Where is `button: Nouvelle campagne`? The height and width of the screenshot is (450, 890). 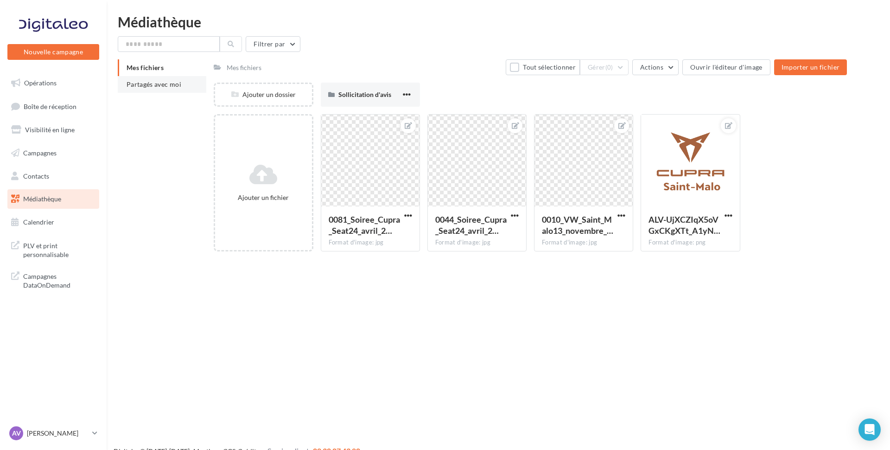 button: Nouvelle campagne is located at coordinates (53, 52).